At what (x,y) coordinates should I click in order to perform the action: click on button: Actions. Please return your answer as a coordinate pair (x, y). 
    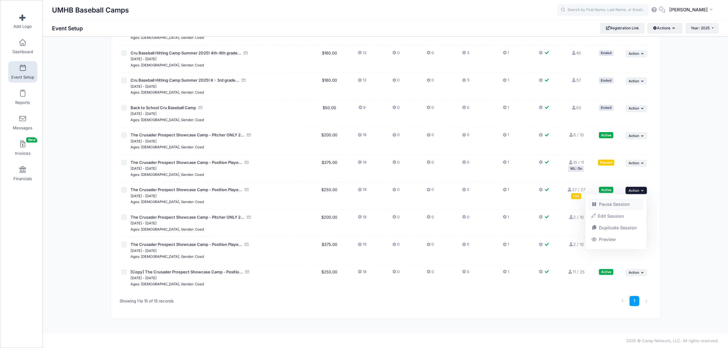
    Looking at the image, I should click on (665, 28).